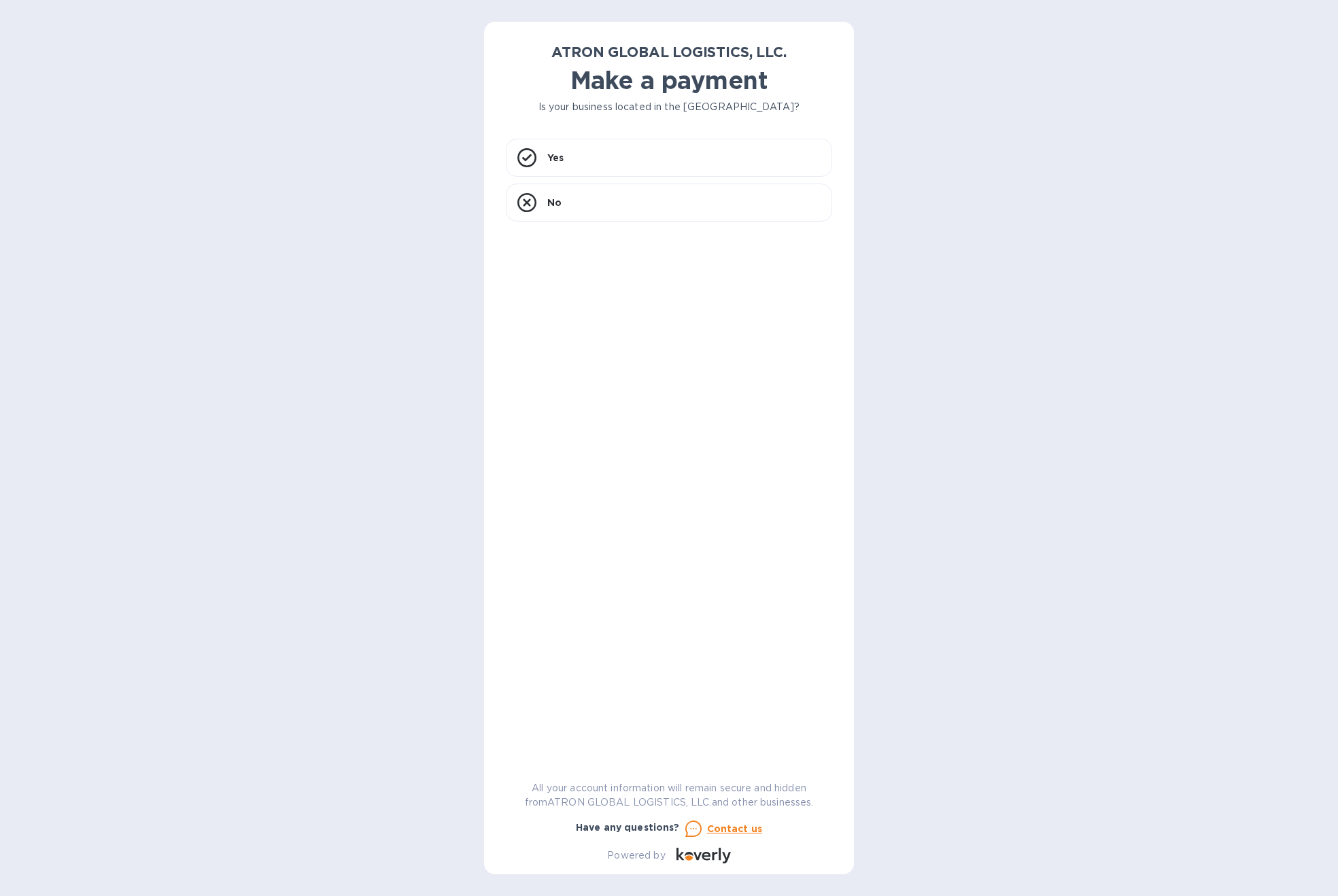 Image resolution: width=1338 pixels, height=896 pixels. Describe the element at coordinates (668, 51) in the screenshot. I see `b: ATRON GLOBAL LOGISTICS, LLC.` at that location.